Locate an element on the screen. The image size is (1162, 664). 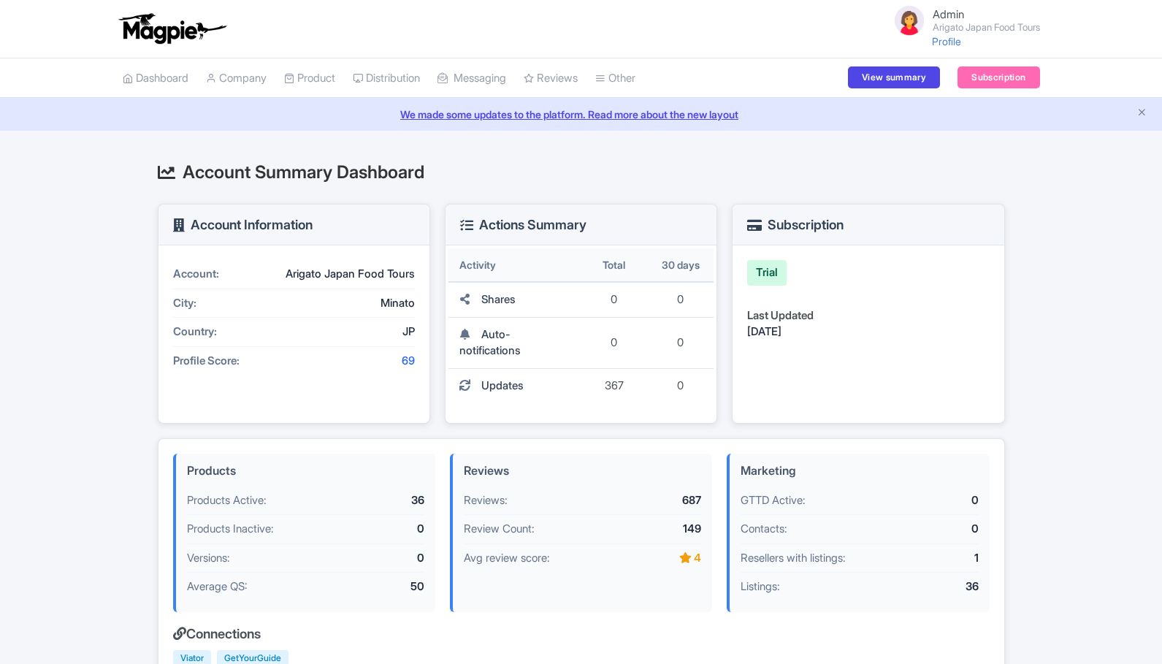
h4: Products is located at coordinates (305, 471).